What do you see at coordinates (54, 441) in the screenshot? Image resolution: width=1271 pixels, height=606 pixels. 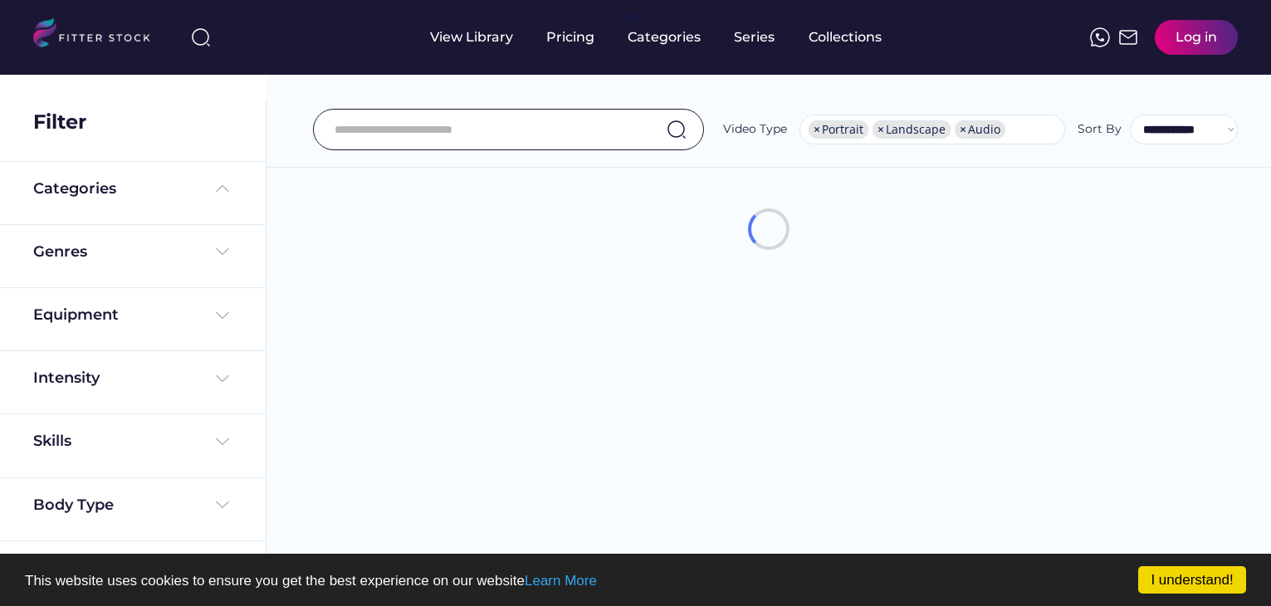 I see `div: Skills` at bounding box center [54, 441].